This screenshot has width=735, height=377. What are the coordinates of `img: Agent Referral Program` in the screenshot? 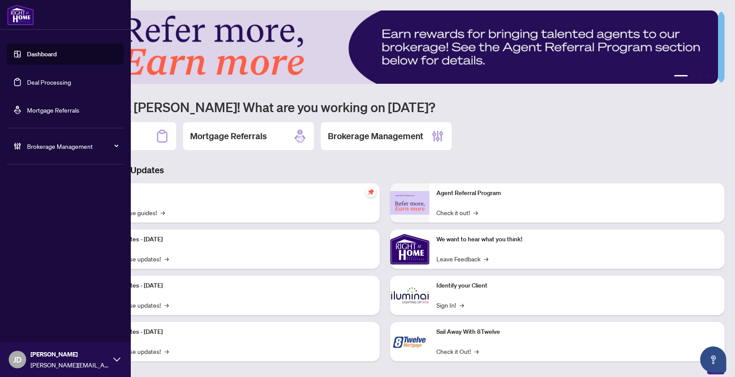 It's located at (410, 203).